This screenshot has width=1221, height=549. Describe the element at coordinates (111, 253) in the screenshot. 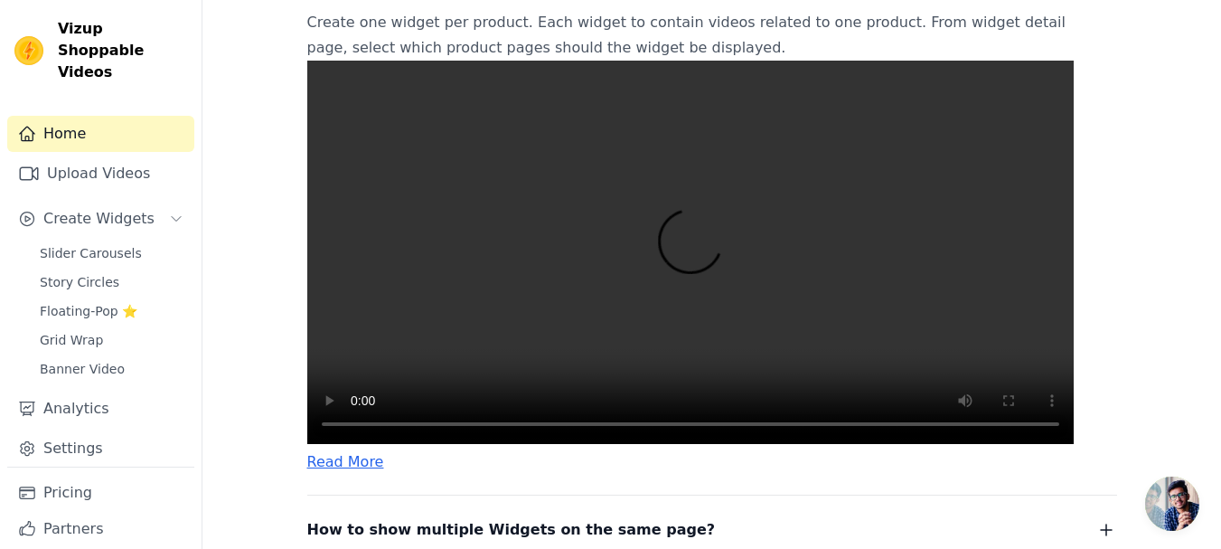

I see `a: Slider Carousels` at that location.